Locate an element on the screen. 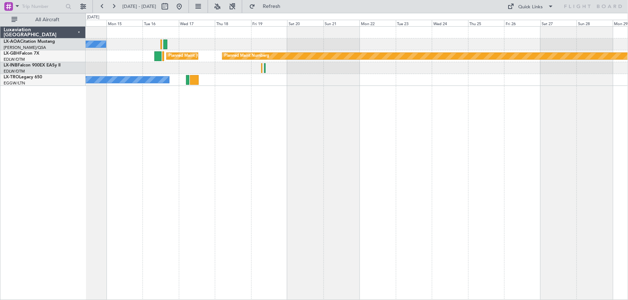  span: Refresh is located at coordinates (272, 6).